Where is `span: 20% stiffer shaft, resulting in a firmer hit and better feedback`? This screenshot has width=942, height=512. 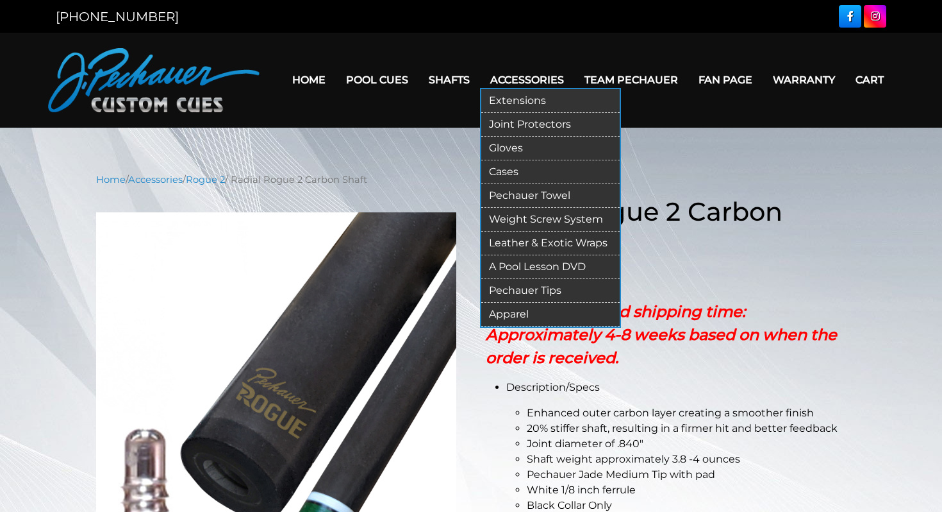
span: 20% stiffer shaft, resulting in a firmer hit and better feedback is located at coordinates (682, 428).